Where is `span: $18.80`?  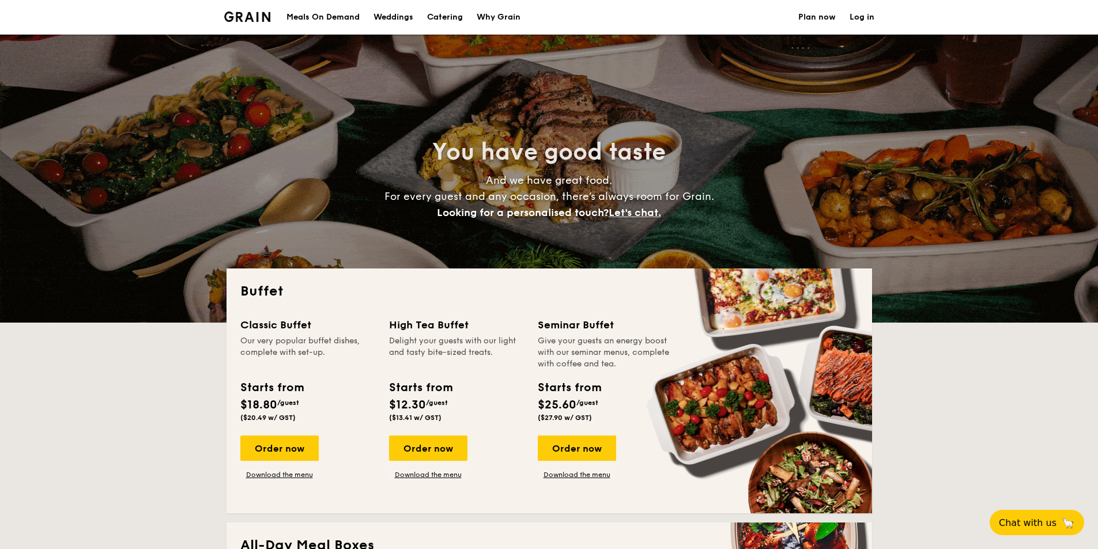
span: $18.80 is located at coordinates (259, 405).